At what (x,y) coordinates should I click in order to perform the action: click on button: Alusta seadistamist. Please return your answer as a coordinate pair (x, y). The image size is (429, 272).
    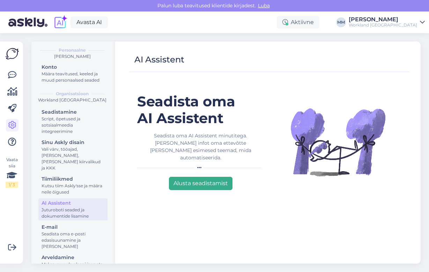
    Looking at the image, I should click on (201, 184).